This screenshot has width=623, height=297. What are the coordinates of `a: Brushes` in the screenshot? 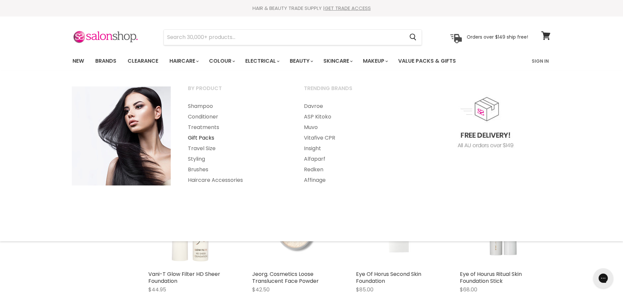 It's located at (237, 169).